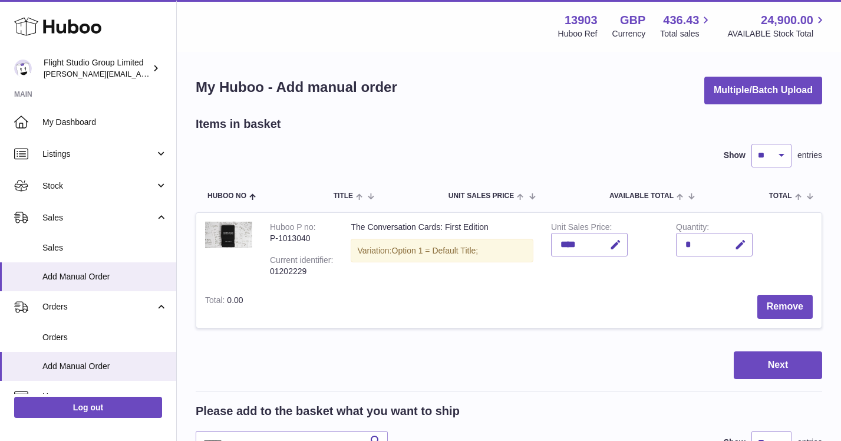 Image resolution: width=841 pixels, height=441 pixels. What do you see at coordinates (632, 20) in the screenshot?
I see `strong: GBP` at bounding box center [632, 20].